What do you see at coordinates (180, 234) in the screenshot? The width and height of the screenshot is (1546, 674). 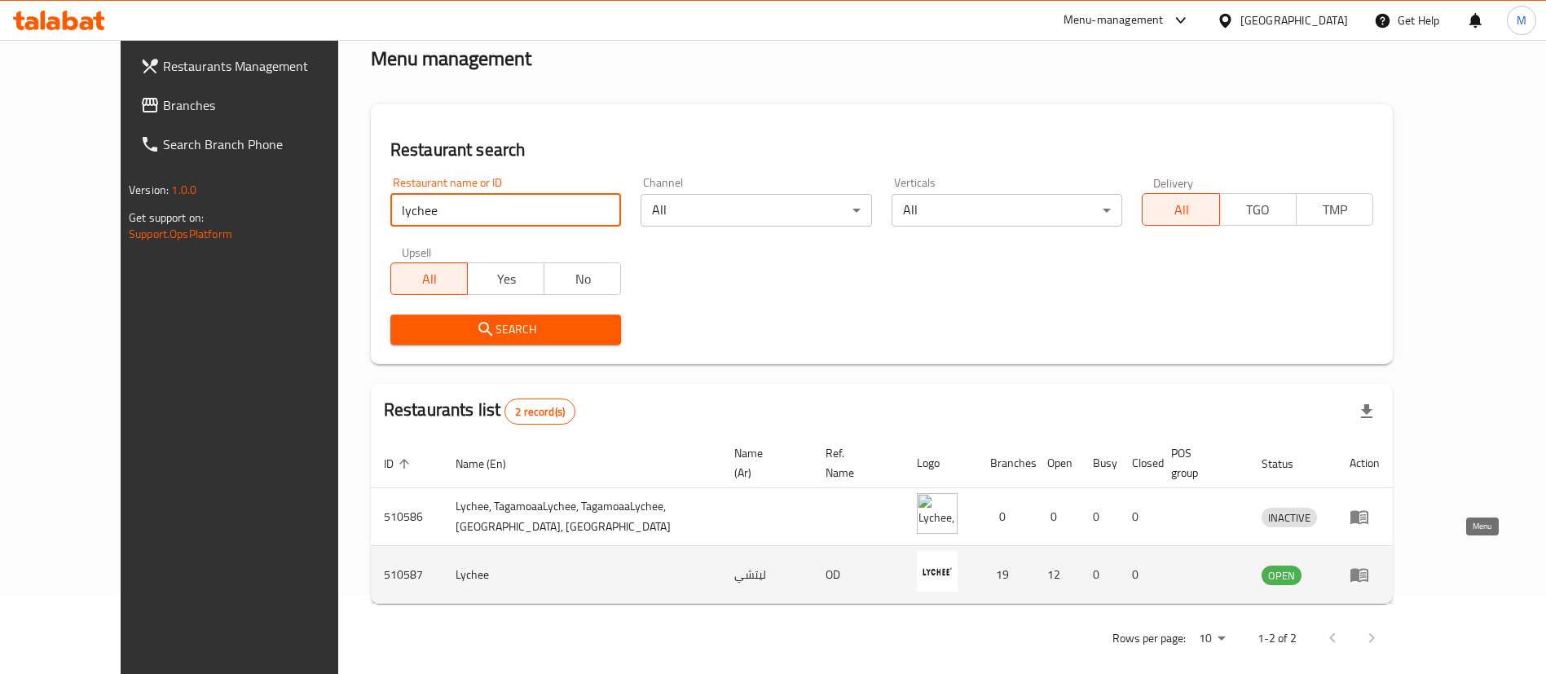 I see `a: Support.OpsPlatform` at bounding box center [180, 234].